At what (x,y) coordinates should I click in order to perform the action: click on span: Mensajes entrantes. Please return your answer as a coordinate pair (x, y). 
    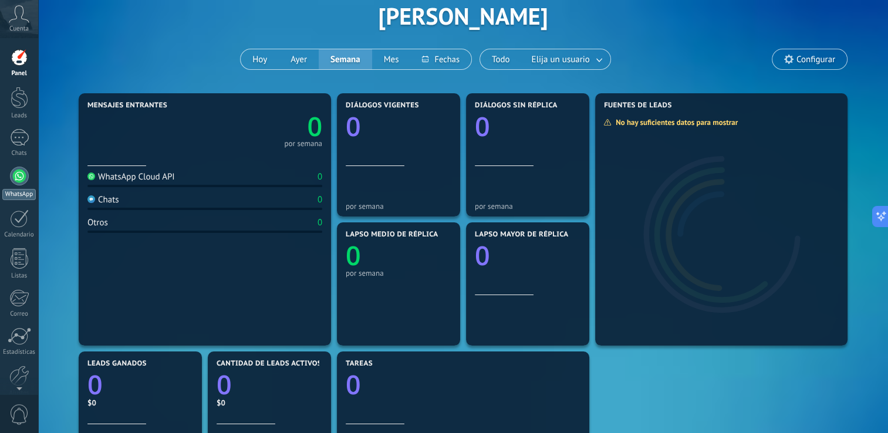
    Looking at the image, I should click on (127, 106).